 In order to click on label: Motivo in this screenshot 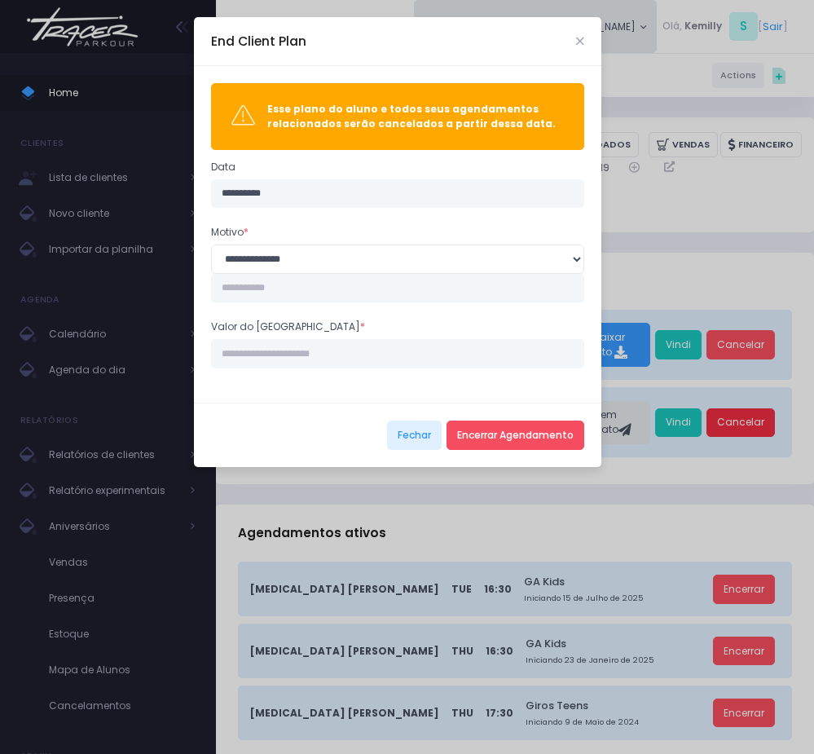, I will do `click(230, 232)`.